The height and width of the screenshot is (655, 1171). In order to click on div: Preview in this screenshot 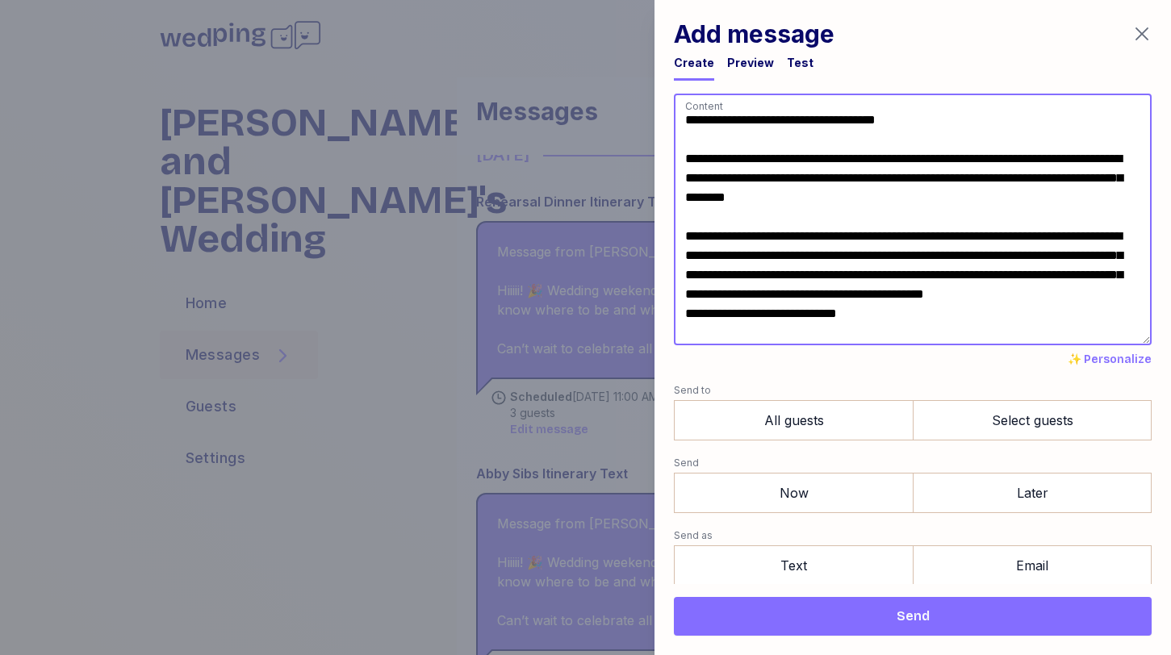, I will do `click(751, 63)`.